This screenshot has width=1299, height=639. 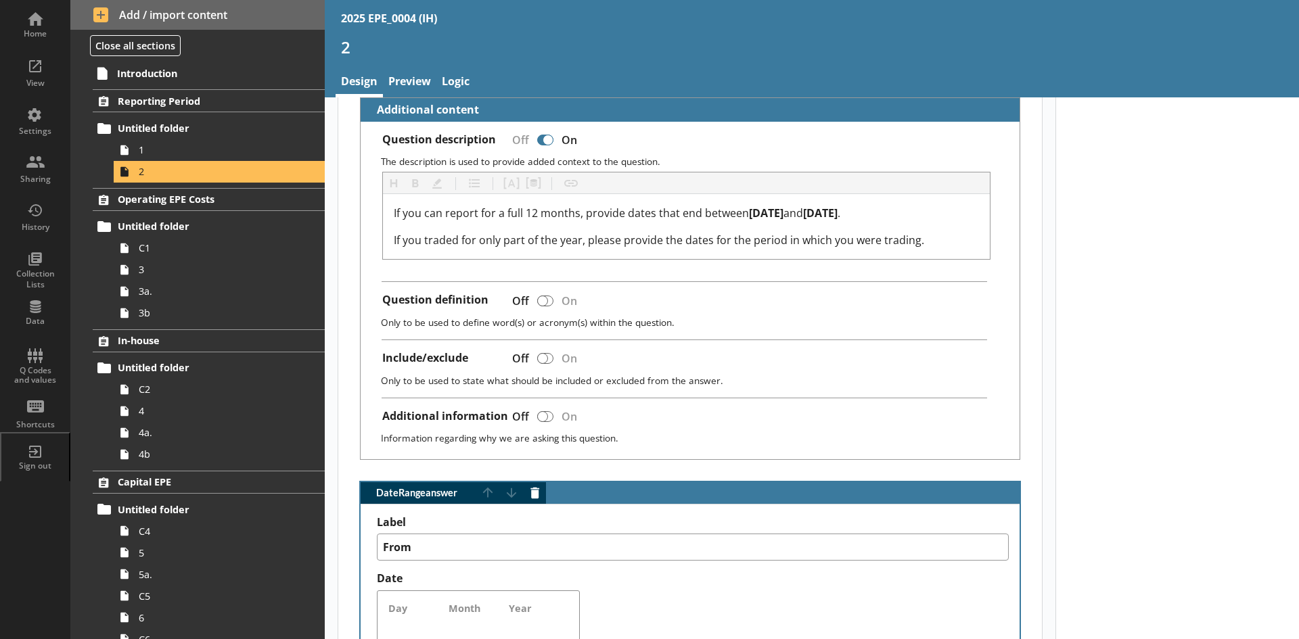 What do you see at coordinates (359, 83) in the screenshot?
I see `a: Design` at bounding box center [359, 83].